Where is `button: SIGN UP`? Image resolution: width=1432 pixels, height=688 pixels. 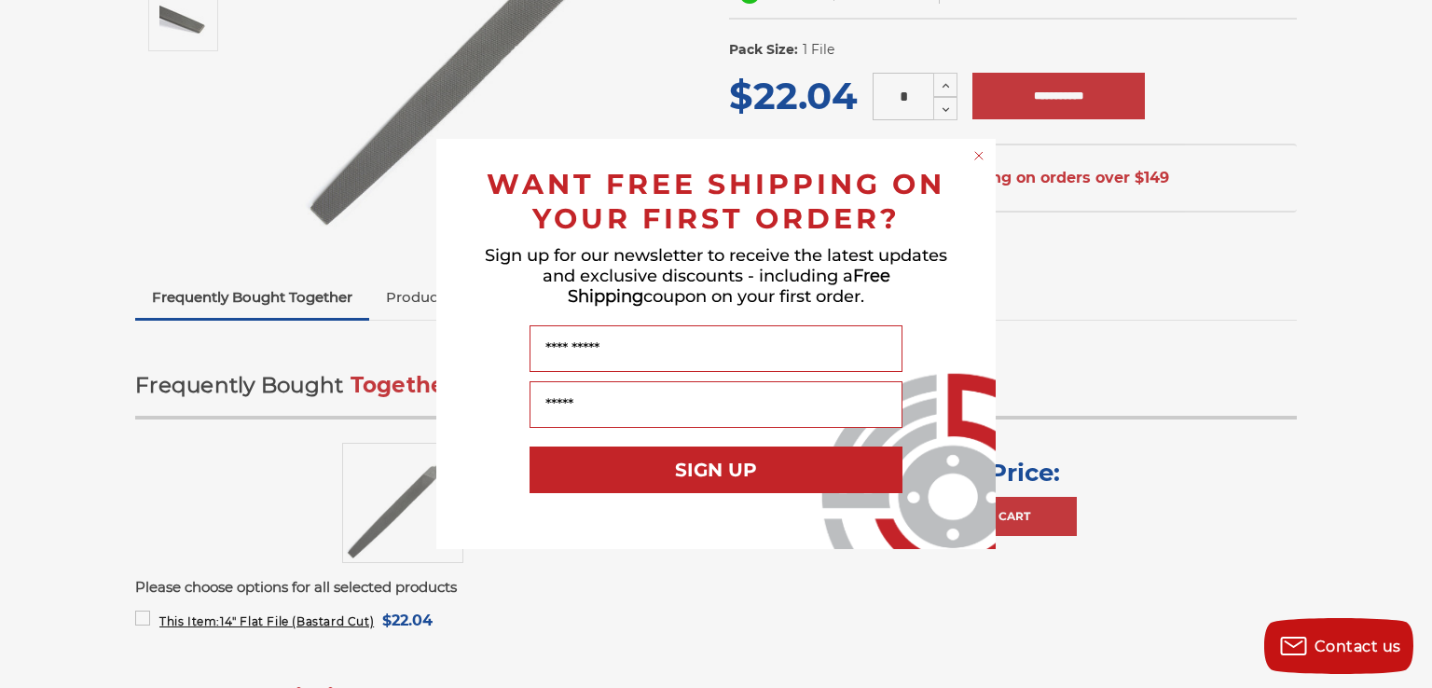
button: SIGN UP is located at coordinates (716, 470).